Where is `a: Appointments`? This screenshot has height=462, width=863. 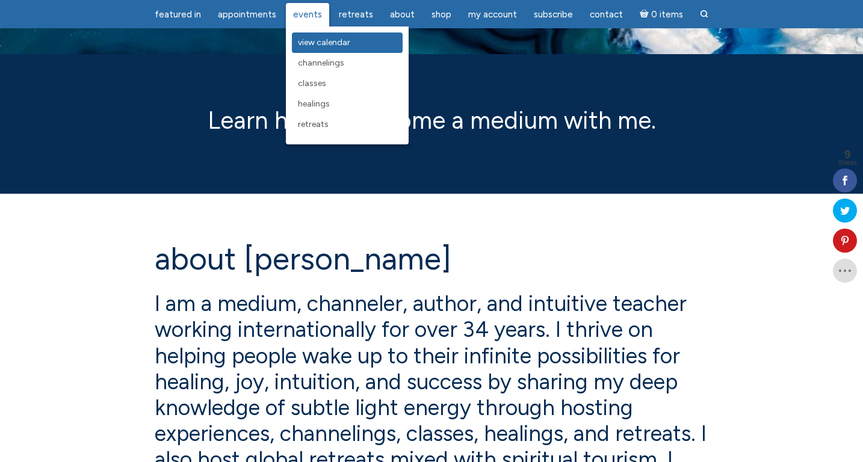
a: Appointments is located at coordinates (247, 14).